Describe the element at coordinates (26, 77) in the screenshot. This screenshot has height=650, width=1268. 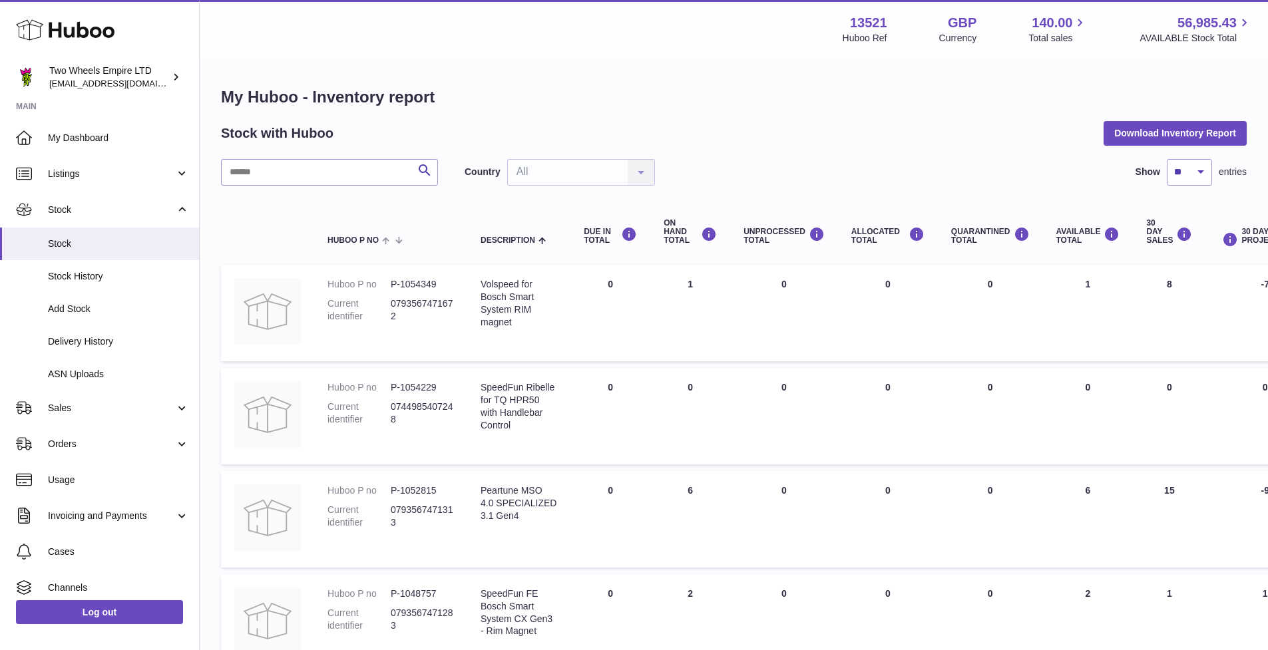
I see `img: justas@twowheelsempire.com` at that location.